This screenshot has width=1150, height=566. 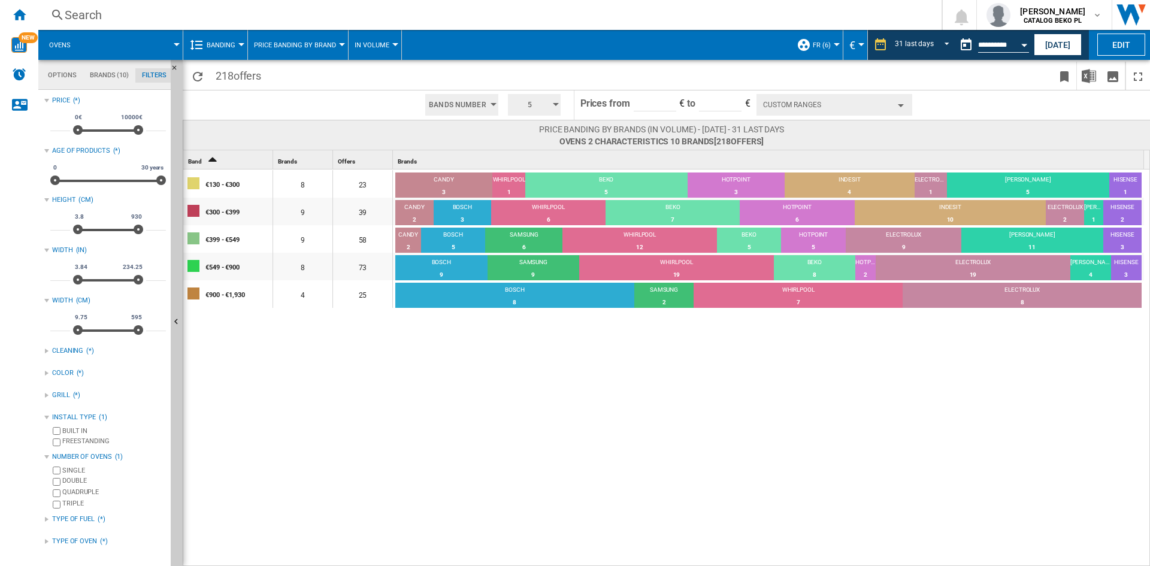 What do you see at coordinates (835, 105) in the screenshot?
I see `button: Custom Ranges` at bounding box center [835, 105].